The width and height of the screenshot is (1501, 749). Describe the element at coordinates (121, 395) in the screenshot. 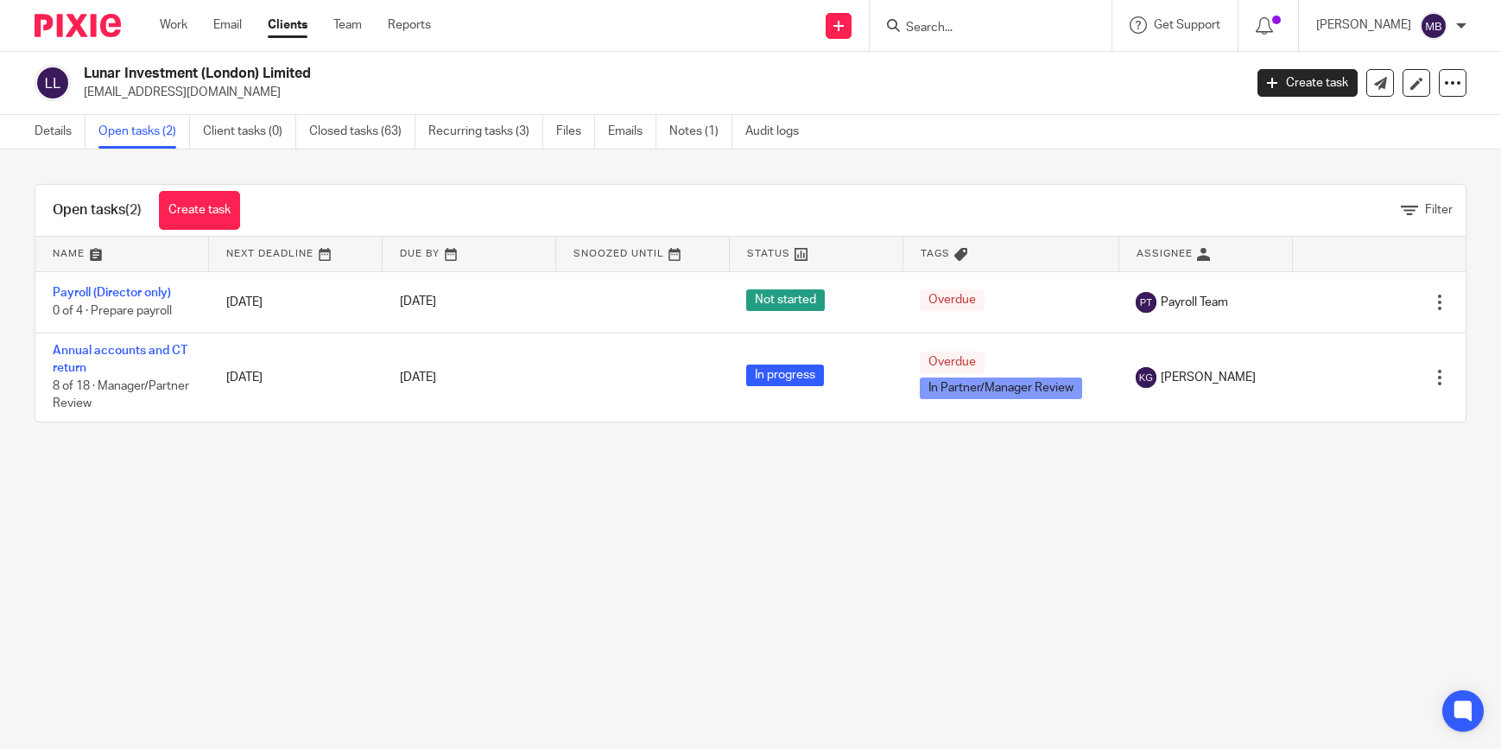

I see `span: 8 of 18 · Manager/Partner Review` at that location.